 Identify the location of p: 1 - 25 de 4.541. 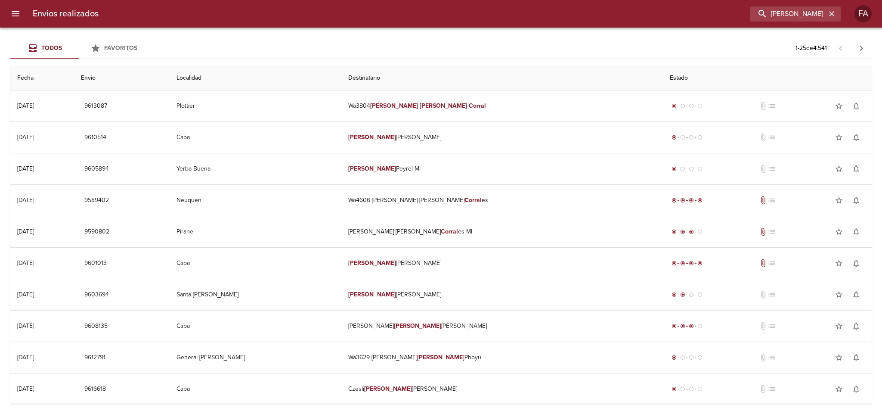
(811, 48).